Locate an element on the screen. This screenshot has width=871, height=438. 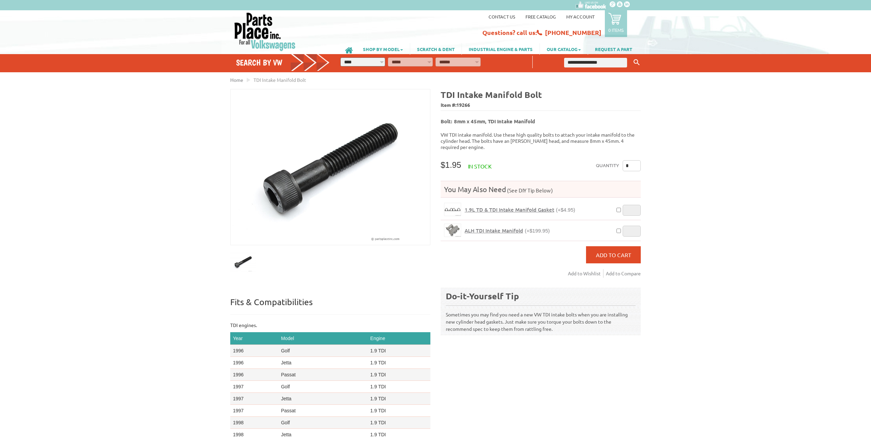
a: My Account is located at coordinates (580, 16).